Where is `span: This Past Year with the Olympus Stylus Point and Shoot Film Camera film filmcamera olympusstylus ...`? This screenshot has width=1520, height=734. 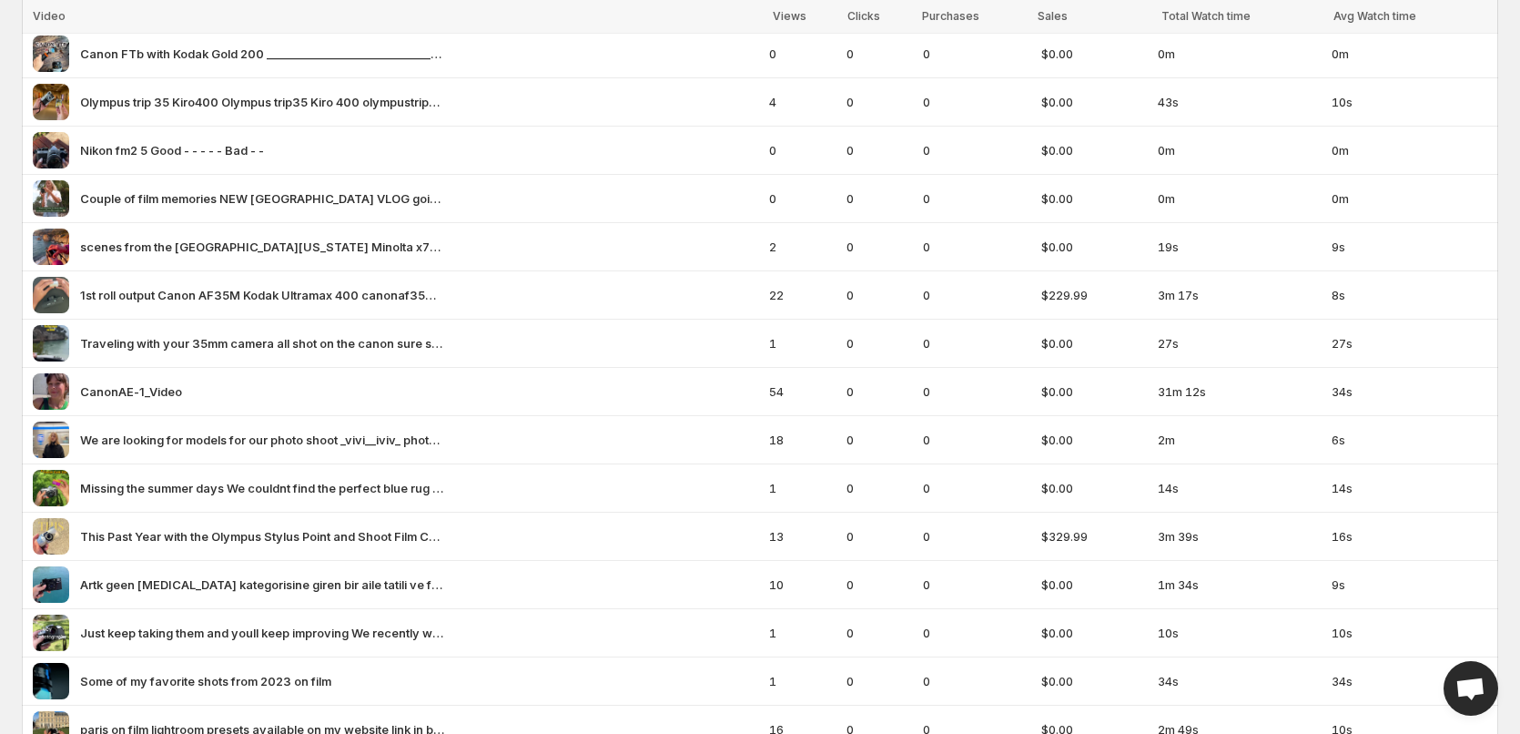
span: This Past Year with the Olympus Stylus Point and Shoot Film Camera film filmcamera olympusstylus ... is located at coordinates (262, 536).